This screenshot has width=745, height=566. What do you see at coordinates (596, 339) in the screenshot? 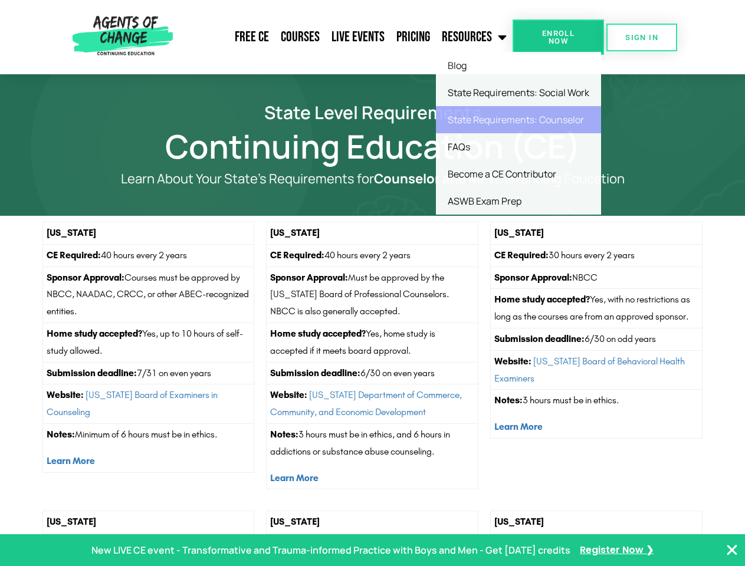
I see `td: 6/30 on odd years` at bounding box center [596, 339].